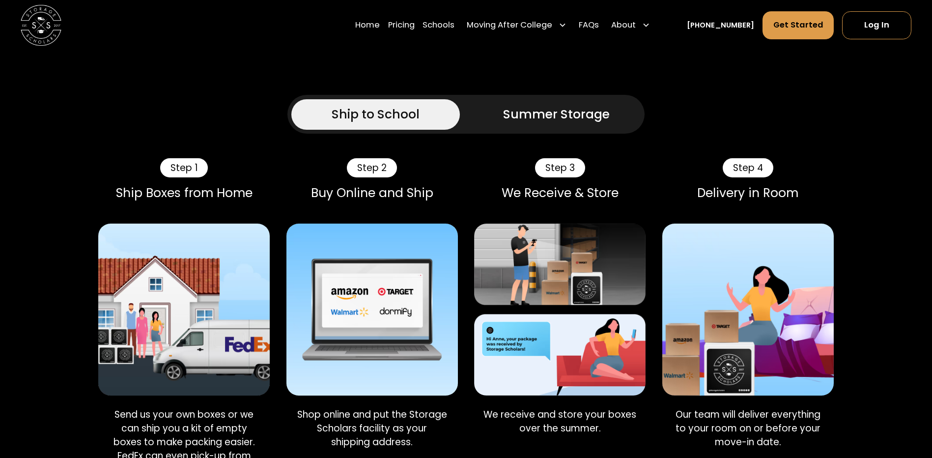 The width and height of the screenshot is (932, 458). I want to click on a: Schools, so click(438, 26).